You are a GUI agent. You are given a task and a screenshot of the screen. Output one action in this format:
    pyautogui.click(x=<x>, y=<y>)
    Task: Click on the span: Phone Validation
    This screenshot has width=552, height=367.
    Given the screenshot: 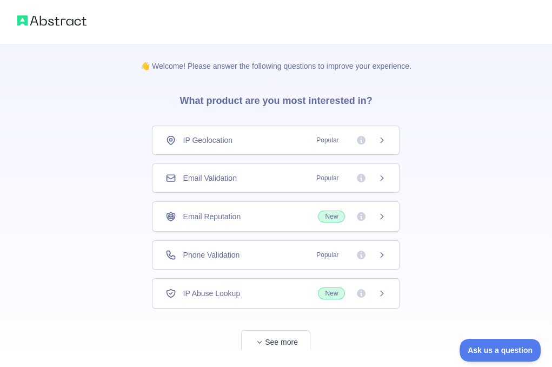 What is the action you would take?
    pyautogui.click(x=211, y=255)
    